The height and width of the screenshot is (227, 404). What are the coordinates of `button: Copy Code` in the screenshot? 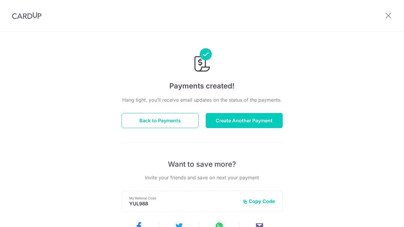 It's located at (259, 202).